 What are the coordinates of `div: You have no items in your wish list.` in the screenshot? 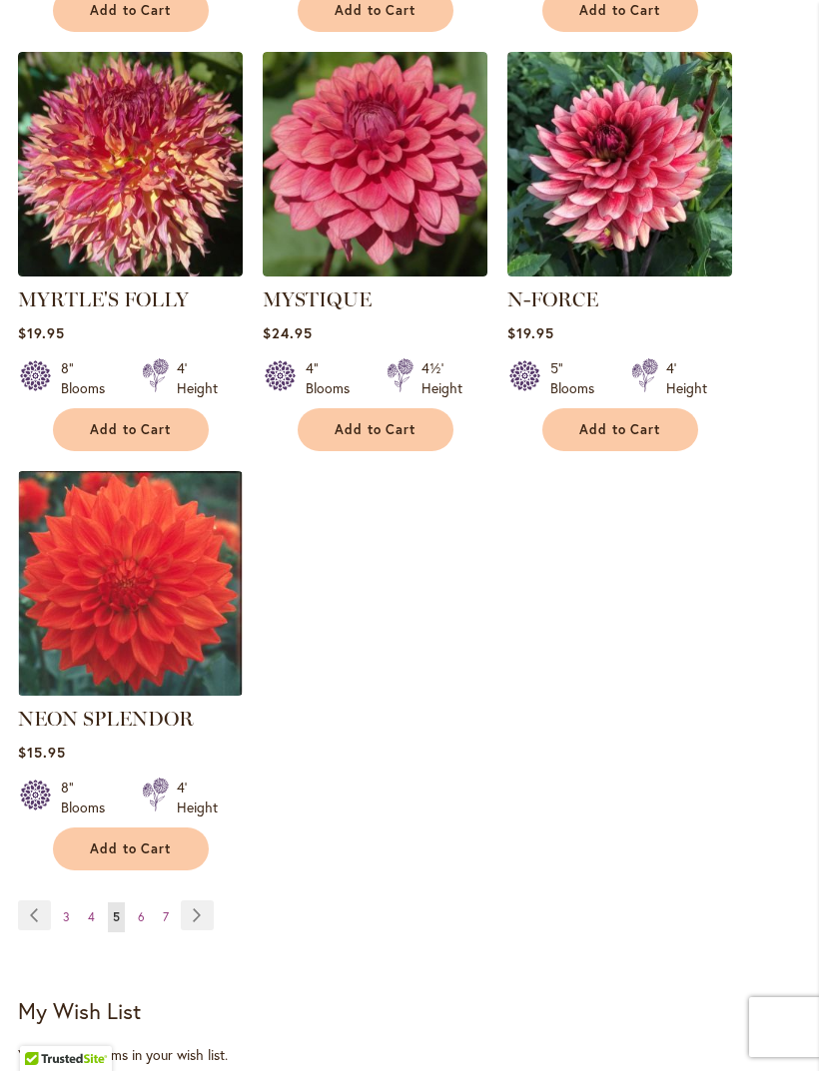 It's located at (409, 1055).